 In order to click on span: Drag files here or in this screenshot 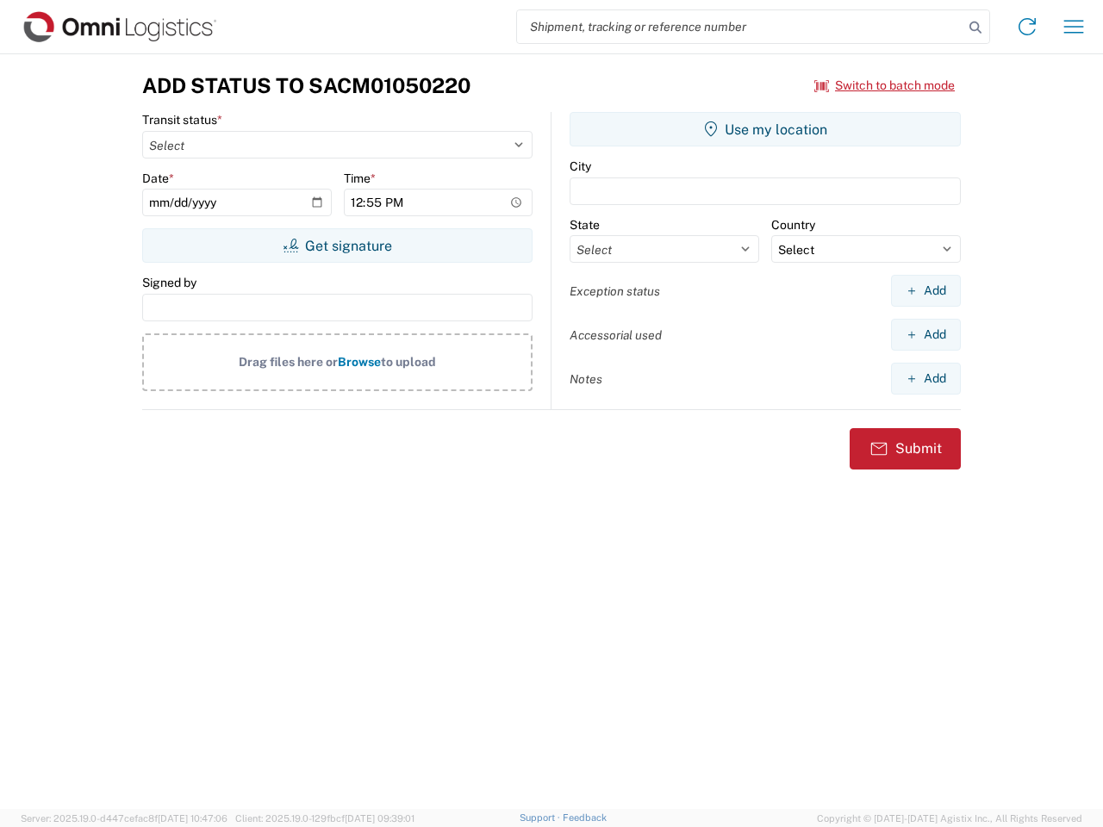, I will do `click(288, 362)`.